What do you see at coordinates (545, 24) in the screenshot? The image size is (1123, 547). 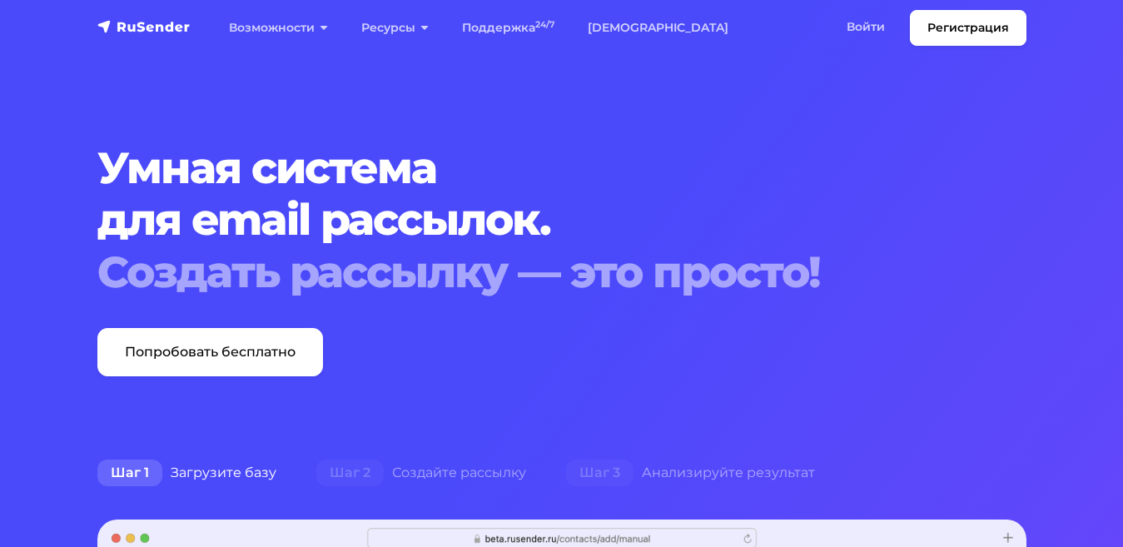 I see `sup: 24/7` at bounding box center [545, 24].